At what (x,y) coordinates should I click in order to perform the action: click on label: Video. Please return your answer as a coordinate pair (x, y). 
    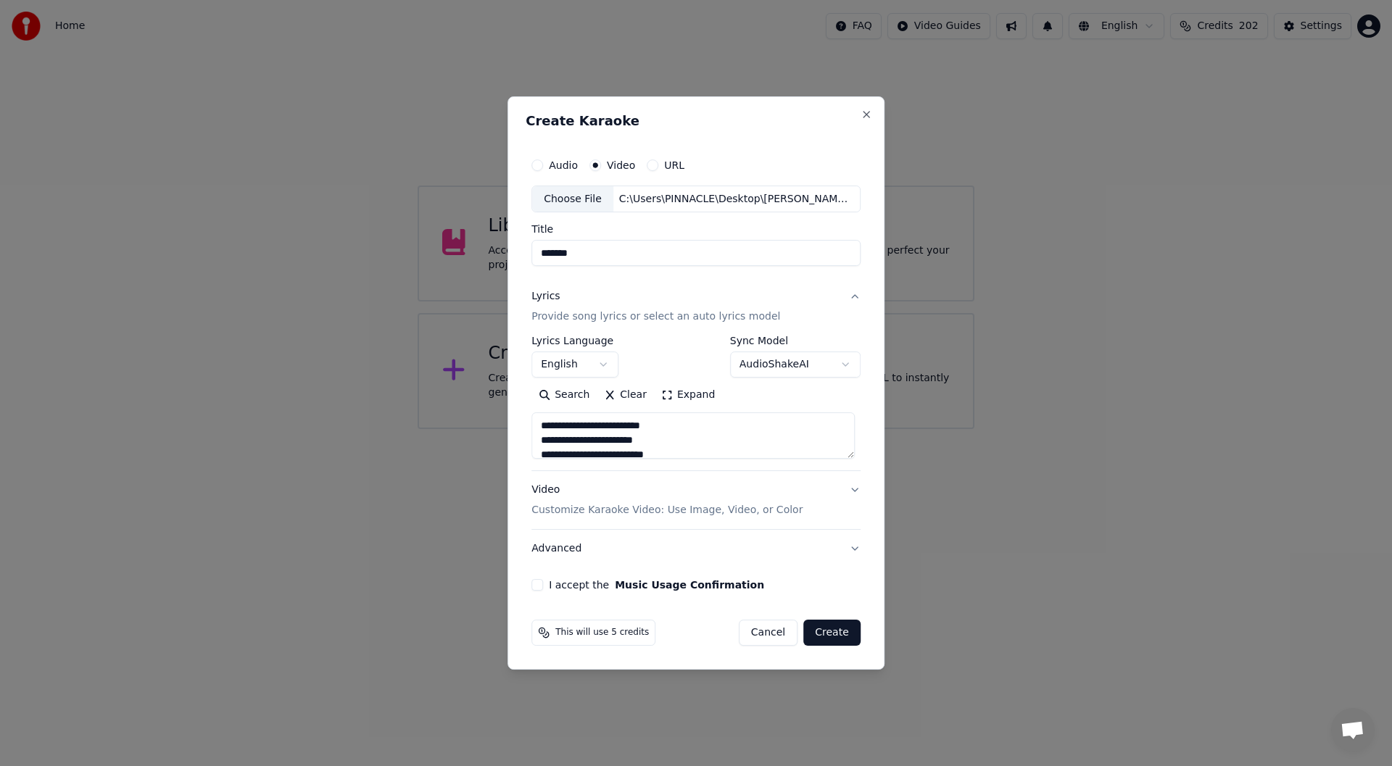
    Looking at the image, I should click on (620, 165).